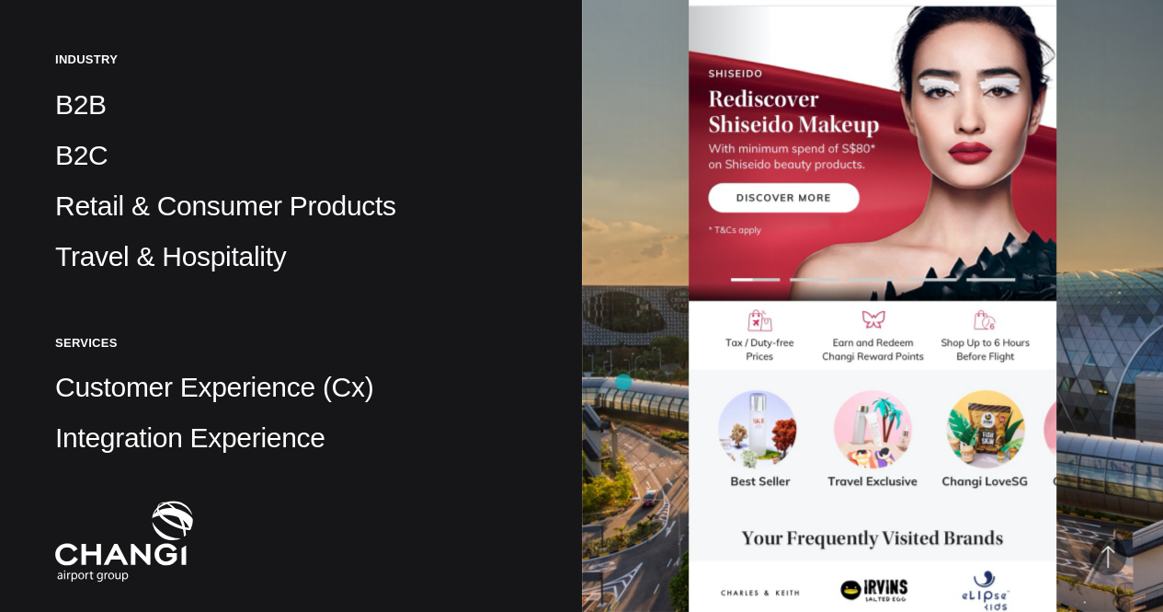  What do you see at coordinates (291, 438) in the screenshot?
I see `p: Integration Experience` at bounding box center [291, 438].